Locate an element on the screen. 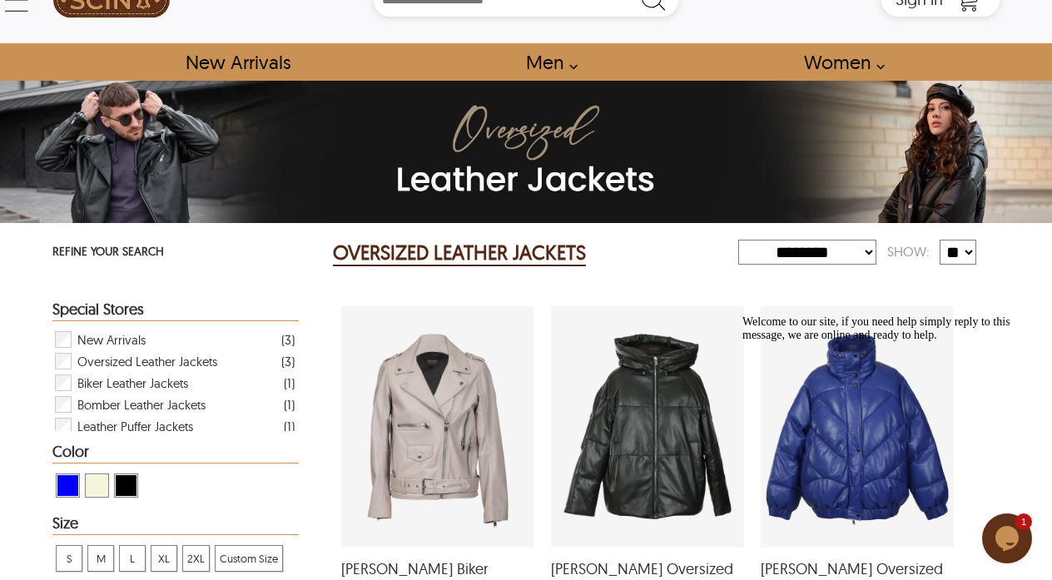  span: Oversized Leather Jackets is located at coordinates (147, 361).